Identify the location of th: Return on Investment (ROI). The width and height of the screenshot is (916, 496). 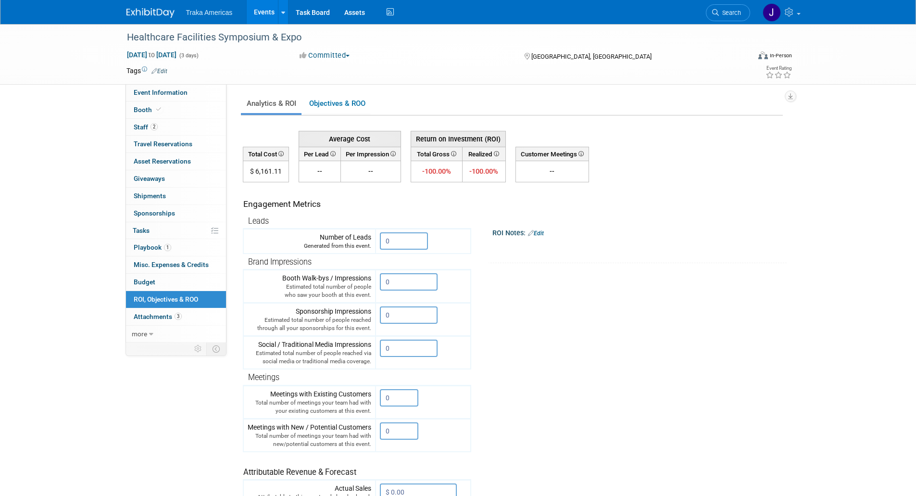
(458, 138).